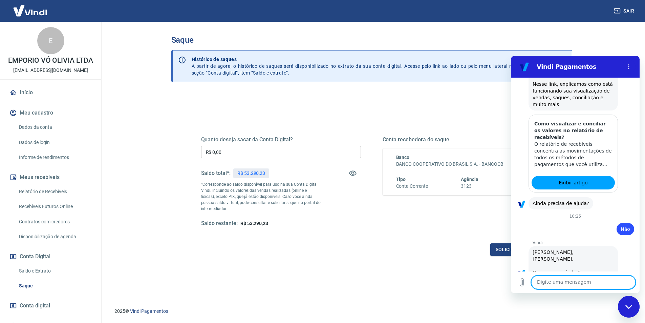 The image size is (645, 323). I want to click on a: Início, so click(50, 92).